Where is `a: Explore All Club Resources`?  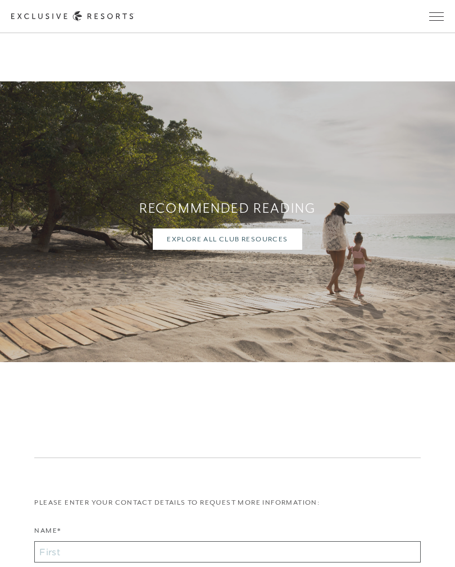
a: Explore All Club Resources is located at coordinates (227, 239).